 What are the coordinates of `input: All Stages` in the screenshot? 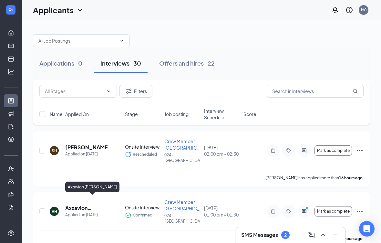 It's located at (74, 91).